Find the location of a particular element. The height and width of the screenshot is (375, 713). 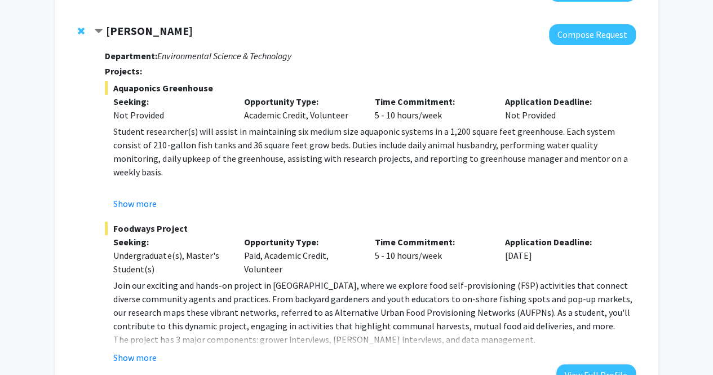

div: Academic Credit, Volunteer is located at coordinates (301, 108).